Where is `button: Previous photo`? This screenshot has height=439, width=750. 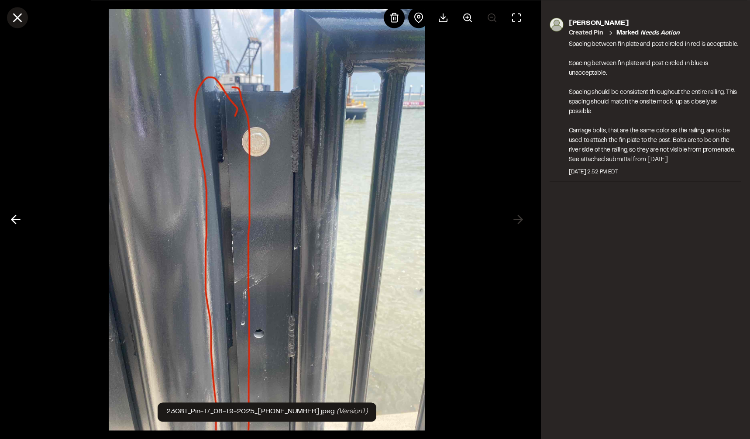 button: Previous photo is located at coordinates (16, 220).